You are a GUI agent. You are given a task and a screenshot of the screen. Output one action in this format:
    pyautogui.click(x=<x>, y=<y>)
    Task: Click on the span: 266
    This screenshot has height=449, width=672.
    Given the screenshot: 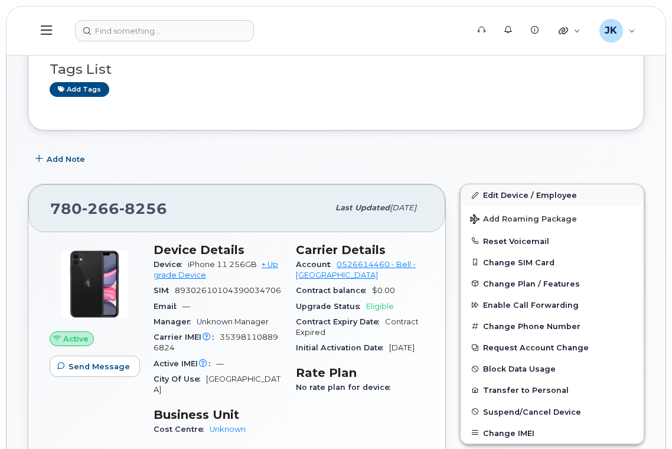 What is the action you would take?
    pyautogui.click(x=100, y=209)
    